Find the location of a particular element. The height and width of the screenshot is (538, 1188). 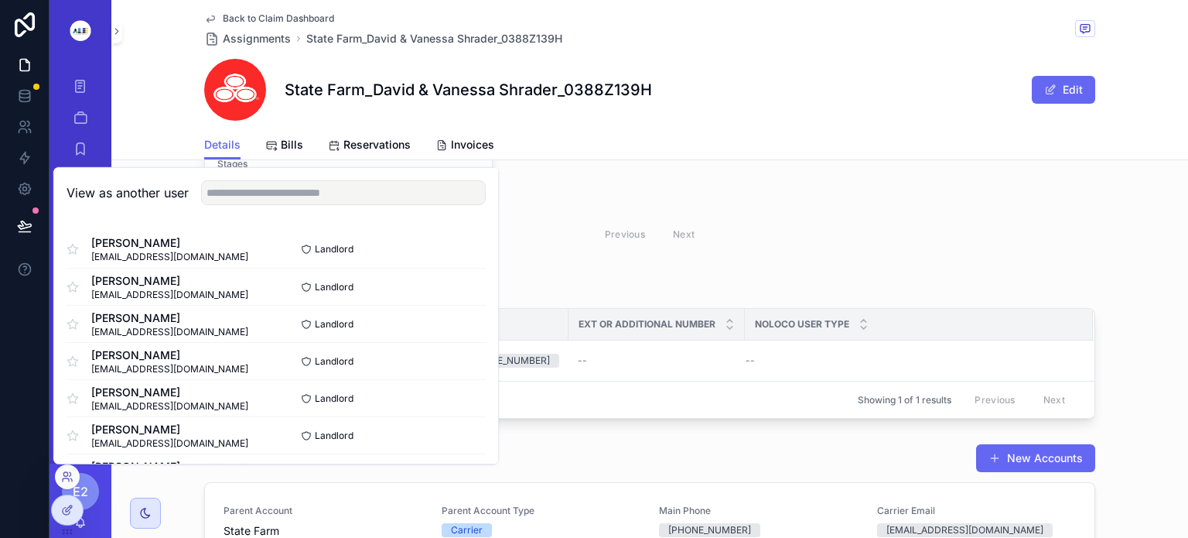

a: Bills is located at coordinates (284, 146).